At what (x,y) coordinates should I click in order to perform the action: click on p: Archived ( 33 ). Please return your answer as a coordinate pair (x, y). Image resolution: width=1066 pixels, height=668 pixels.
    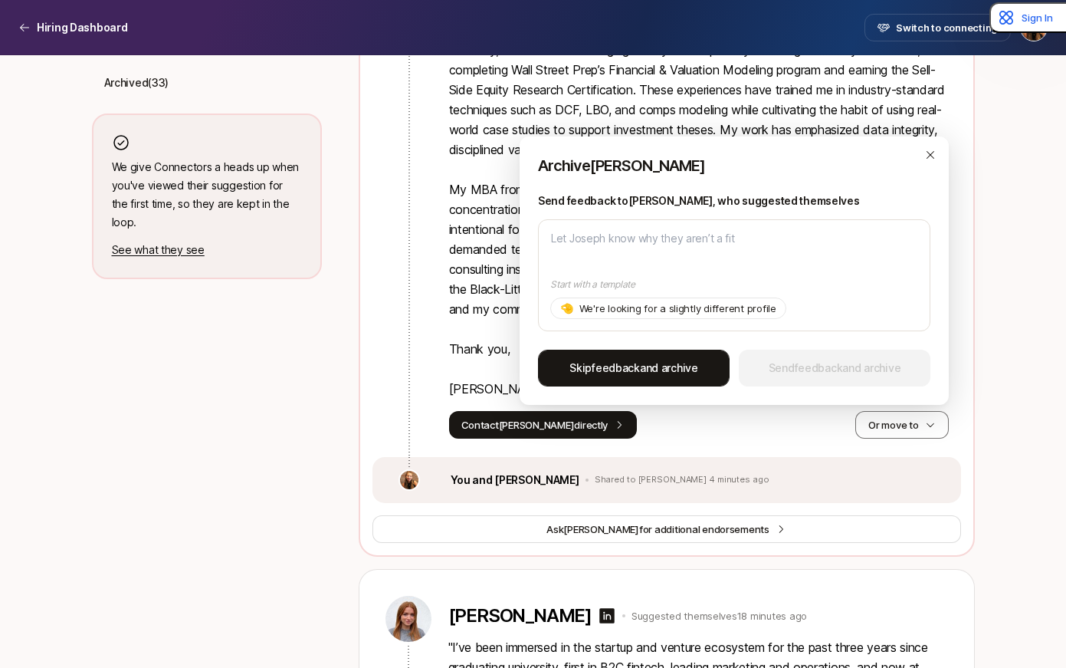
    Looking at the image, I should click on (136, 83).